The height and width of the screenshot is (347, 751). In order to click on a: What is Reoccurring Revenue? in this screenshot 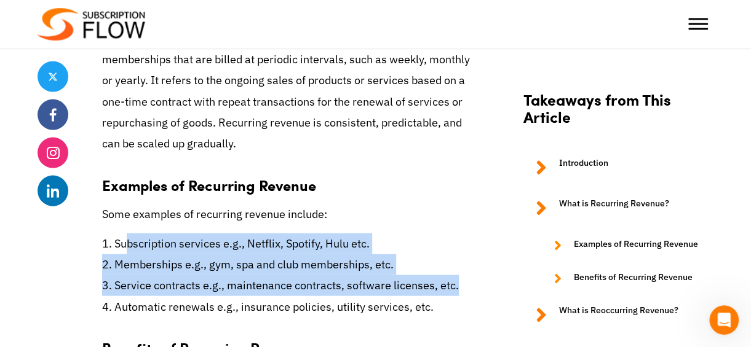, I will do `click(612, 315)`.